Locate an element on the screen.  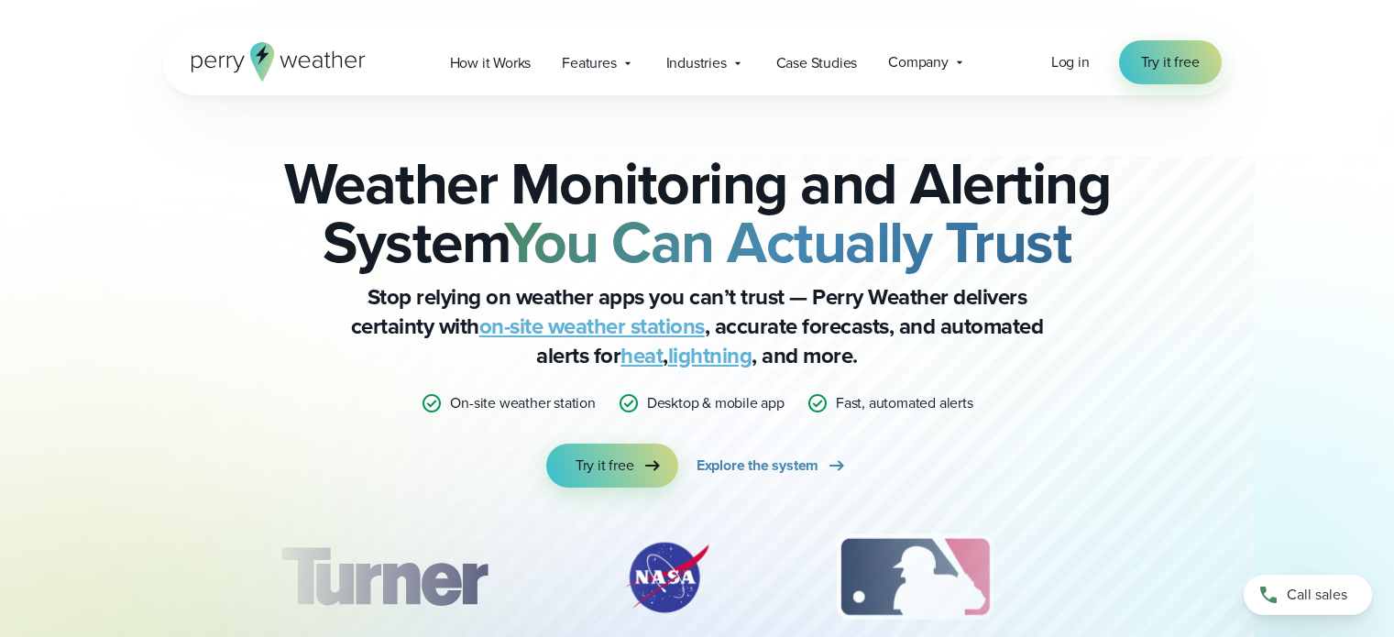
div: 3 of 12 is located at coordinates (915, 578).